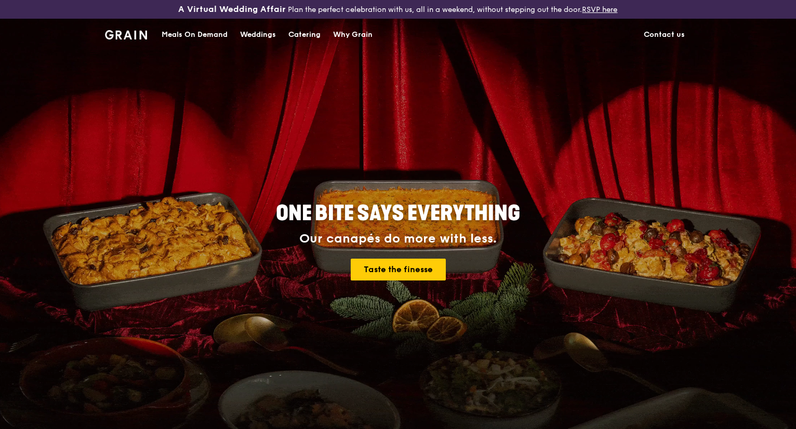 The image size is (796, 429). I want to click on a: RSVP here, so click(599, 9).